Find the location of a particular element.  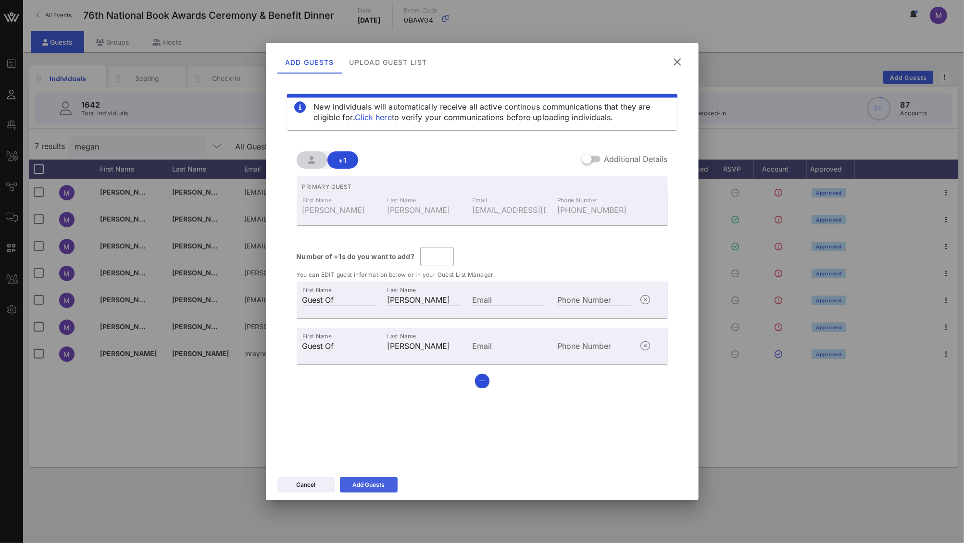

button: Cancel is located at coordinates (306, 485).